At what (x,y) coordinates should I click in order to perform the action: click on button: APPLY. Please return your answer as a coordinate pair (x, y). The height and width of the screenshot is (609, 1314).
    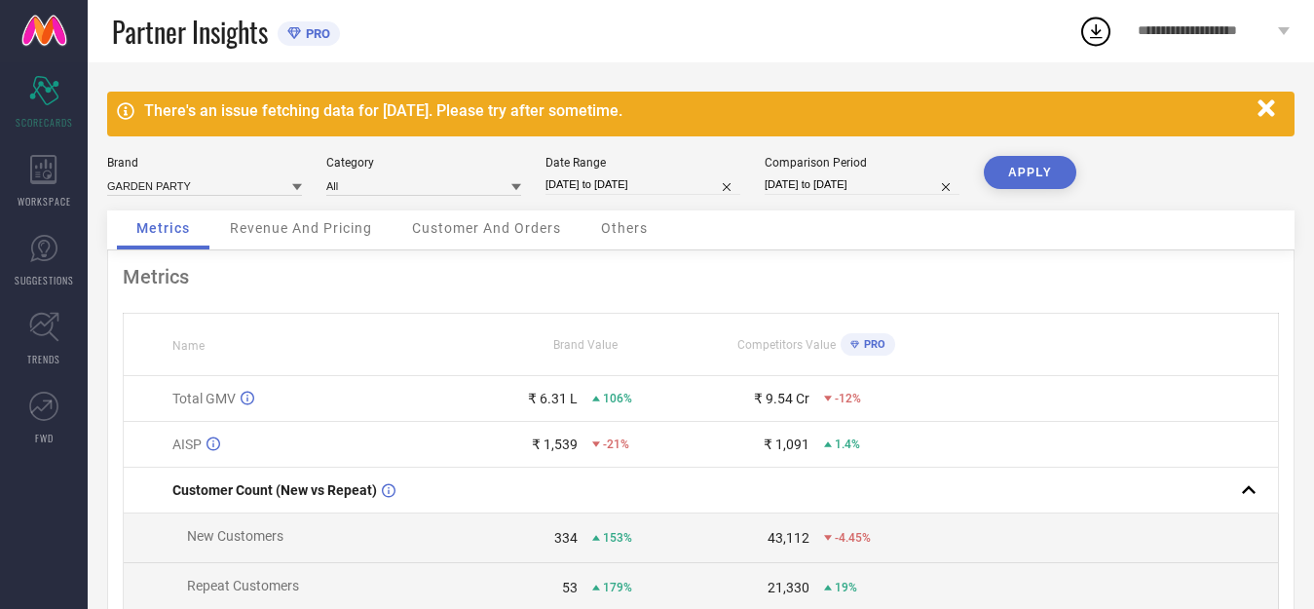
    Looking at the image, I should click on (1030, 172).